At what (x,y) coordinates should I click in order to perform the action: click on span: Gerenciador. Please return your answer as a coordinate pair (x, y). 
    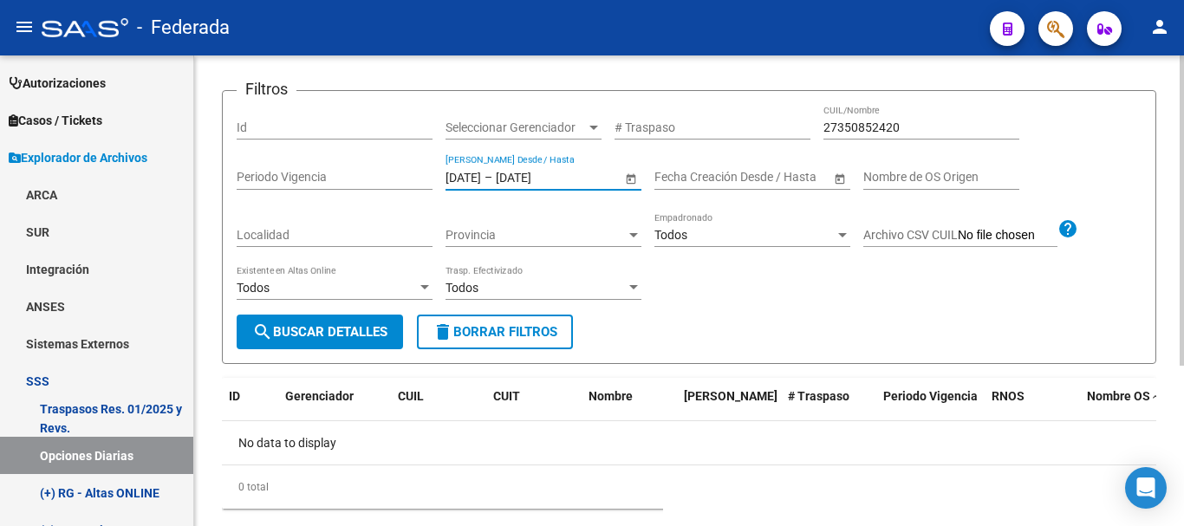
    Looking at the image, I should click on (319, 396).